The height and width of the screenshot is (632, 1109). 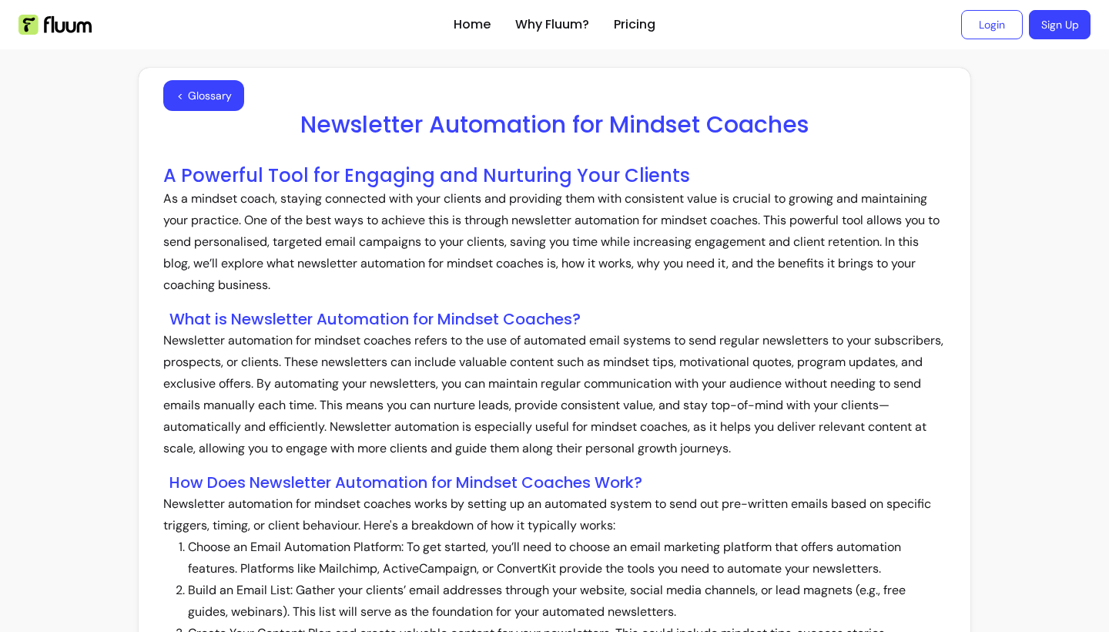 I want to click on p: Newsletter automation for mindset coaches refers to the use of automated email systems to send re..., so click(x=555, y=394).